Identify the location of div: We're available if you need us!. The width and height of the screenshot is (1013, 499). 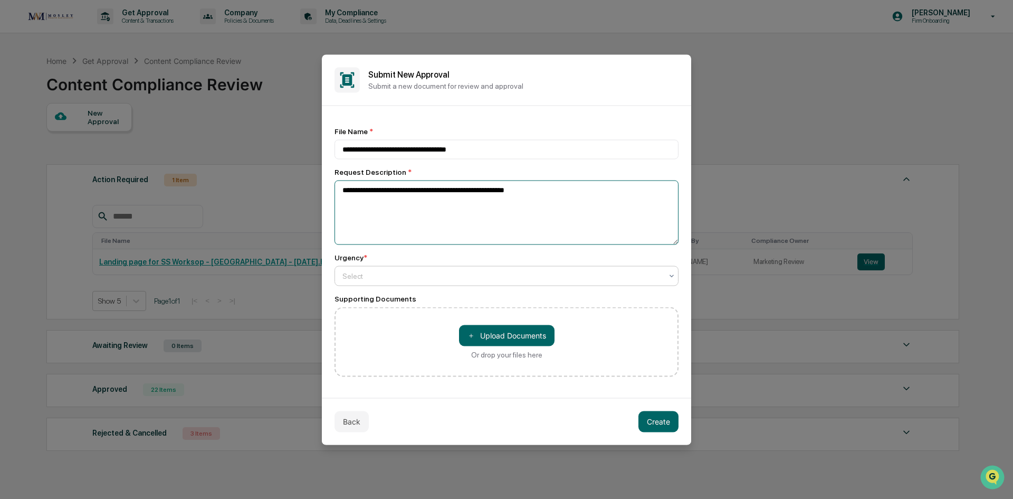
(84, 96).